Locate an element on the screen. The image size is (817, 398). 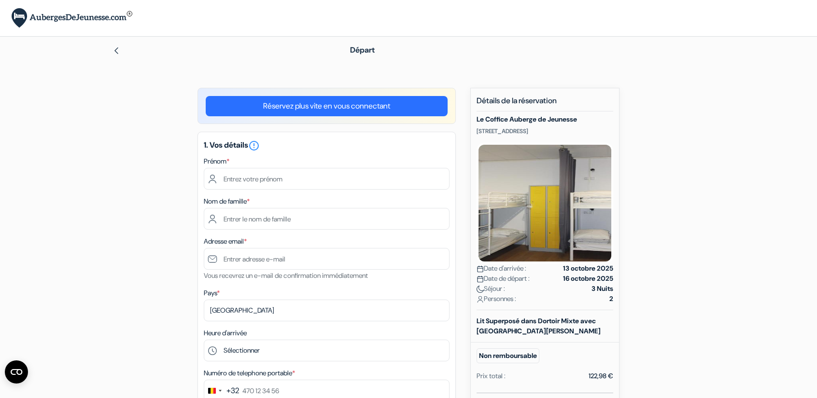
img: moon.svg is located at coordinates (480, 289).